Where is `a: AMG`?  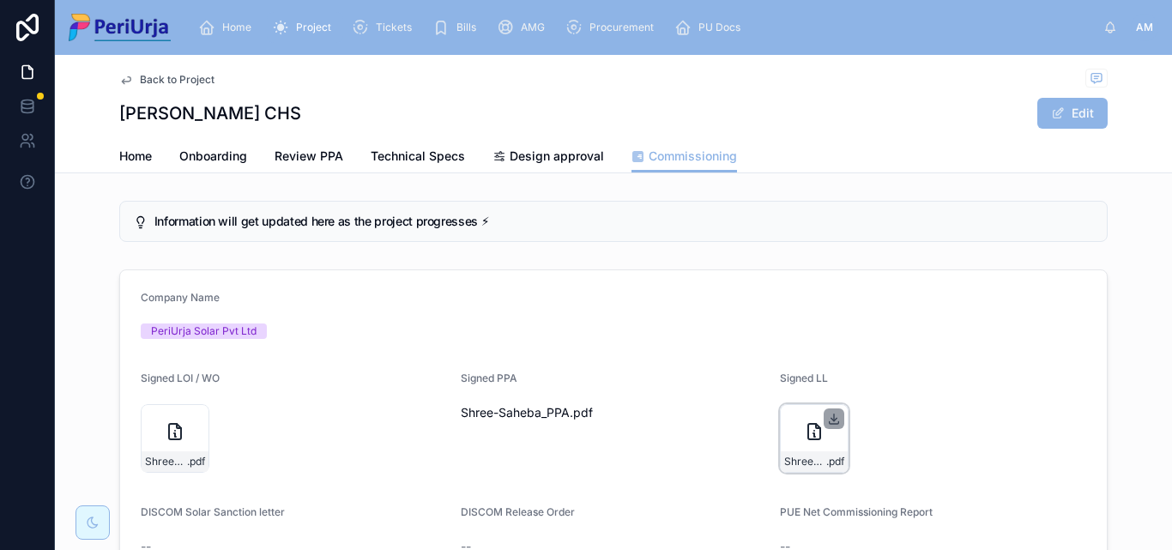
a: AMG is located at coordinates (524, 27).